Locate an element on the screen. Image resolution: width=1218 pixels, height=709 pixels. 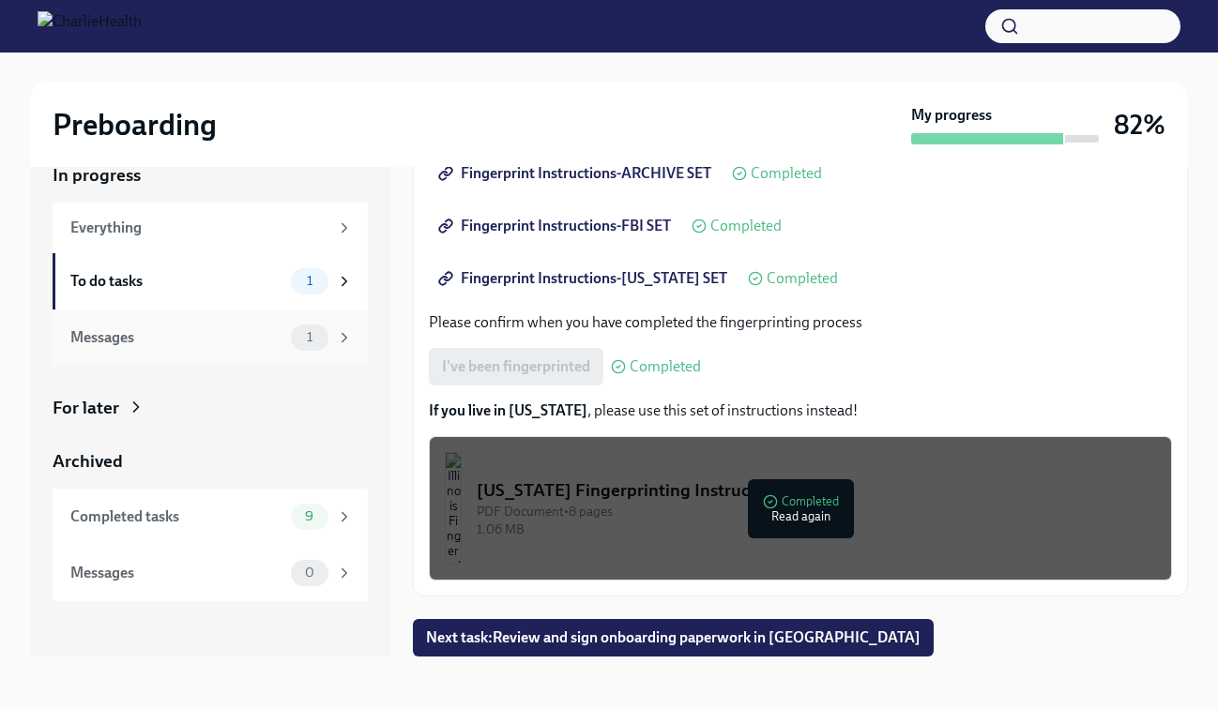
img: CharlieHealth is located at coordinates (89, 26).